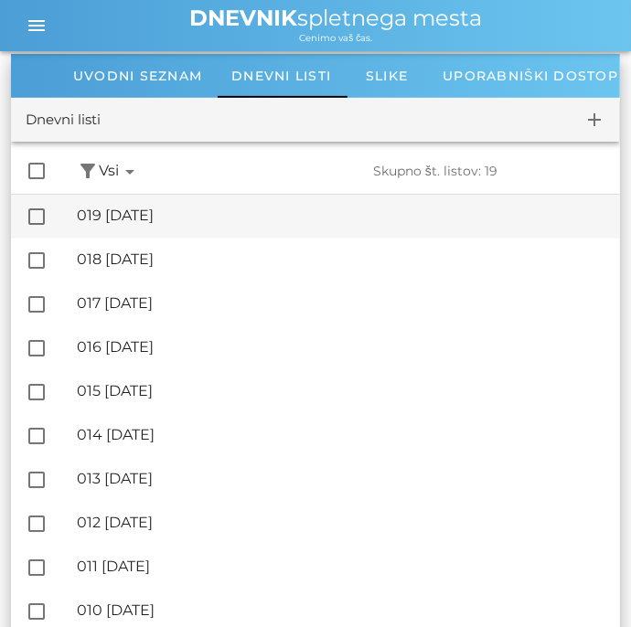 Image resolution: width=631 pixels, height=627 pixels. What do you see at coordinates (387, 76) in the screenshot?
I see `font: Slike` at bounding box center [387, 76].